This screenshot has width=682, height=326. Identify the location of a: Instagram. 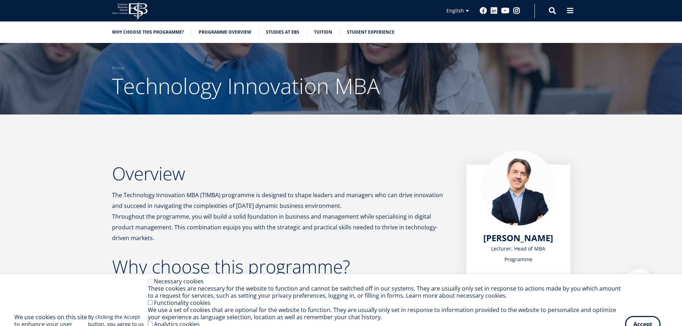
(516, 11).